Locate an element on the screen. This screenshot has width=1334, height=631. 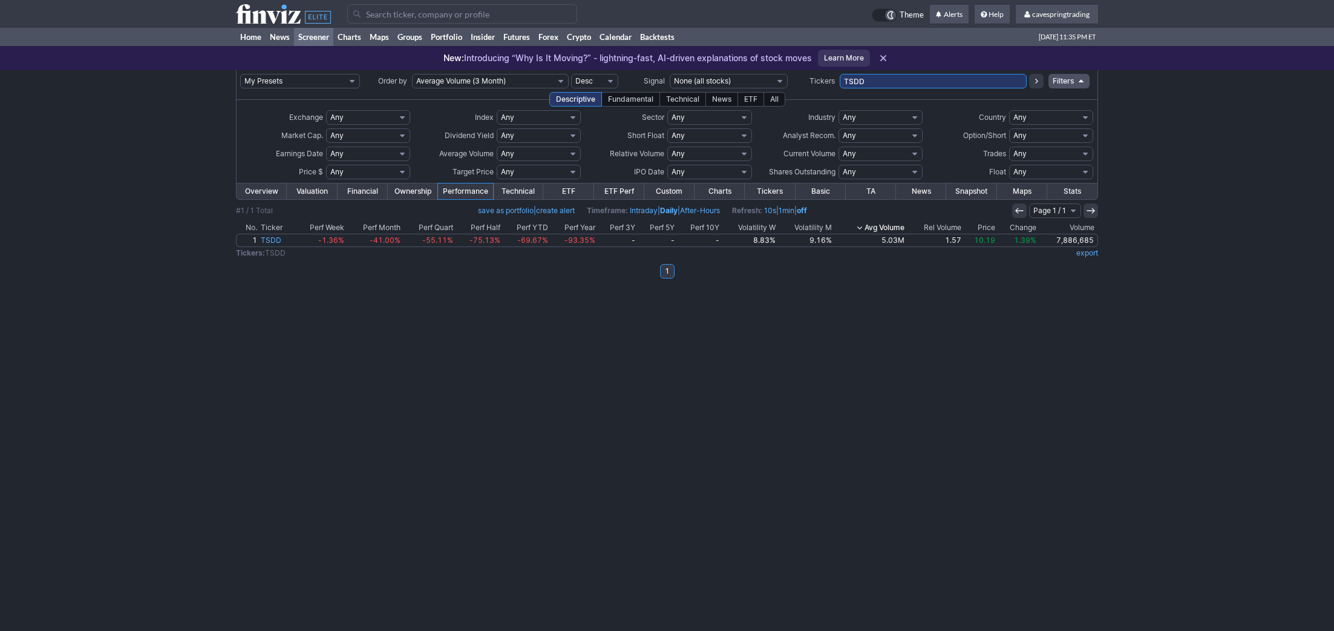
th: Perf Week is located at coordinates (320, 228).